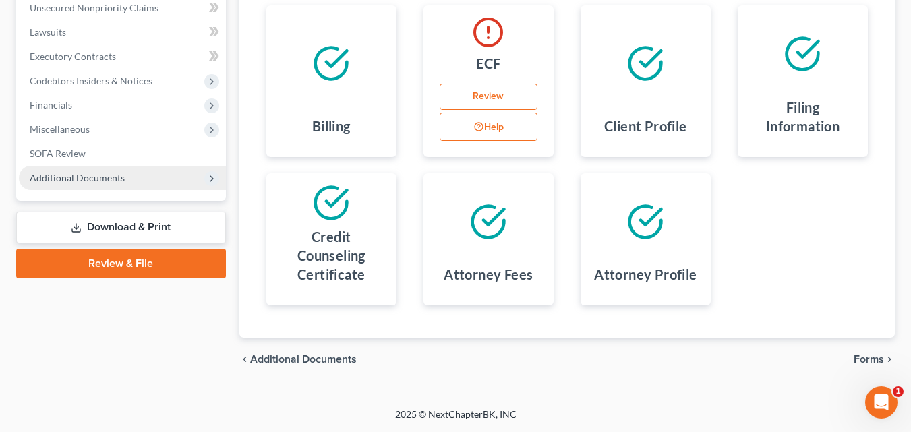 This screenshot has height=432, width=911. I want to click on h4: Client Profile, so click(646, 126).